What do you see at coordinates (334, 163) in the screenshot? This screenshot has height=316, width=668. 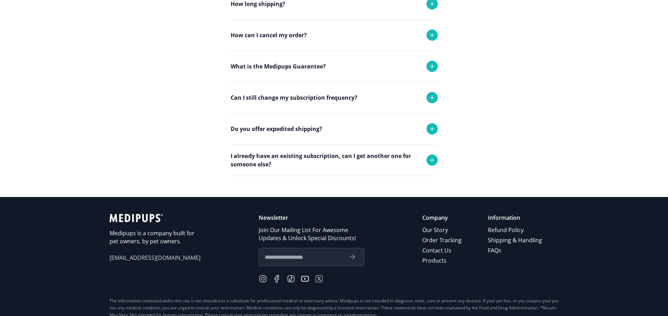 I see `div: Yes we do! Please reach out to support and we will try to accommodate any request.` at bounding box center [334, 163].